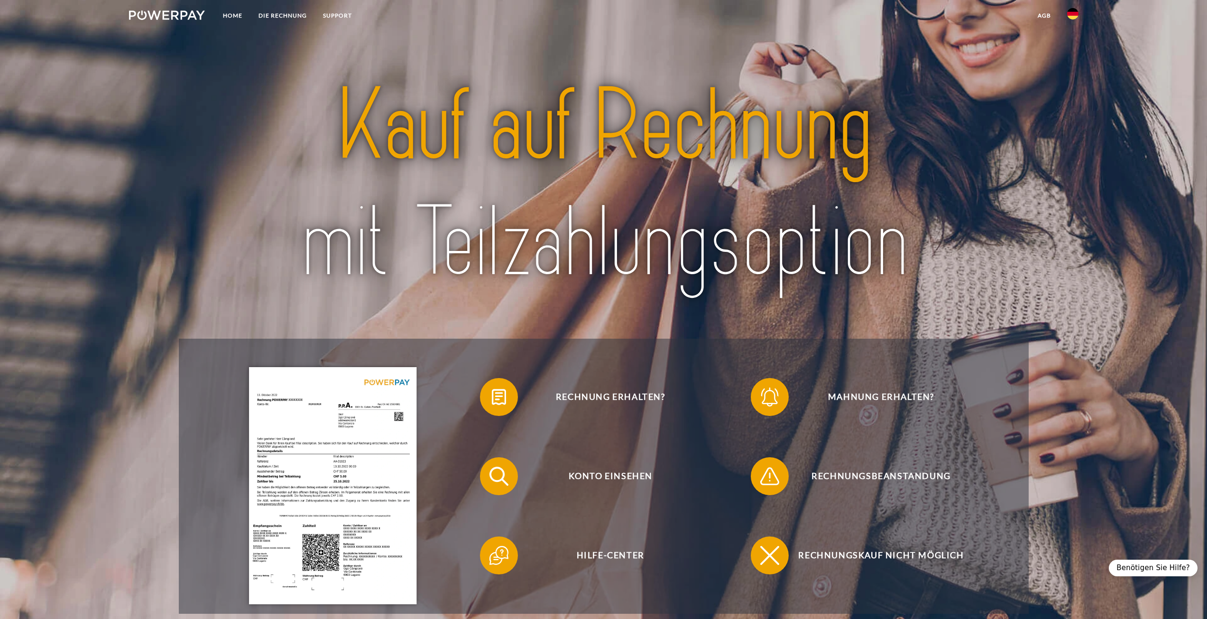 The width and height of the screenshot is (1207, 619). I want to click on span: Mahnung erhalten?, so click(881, 397).